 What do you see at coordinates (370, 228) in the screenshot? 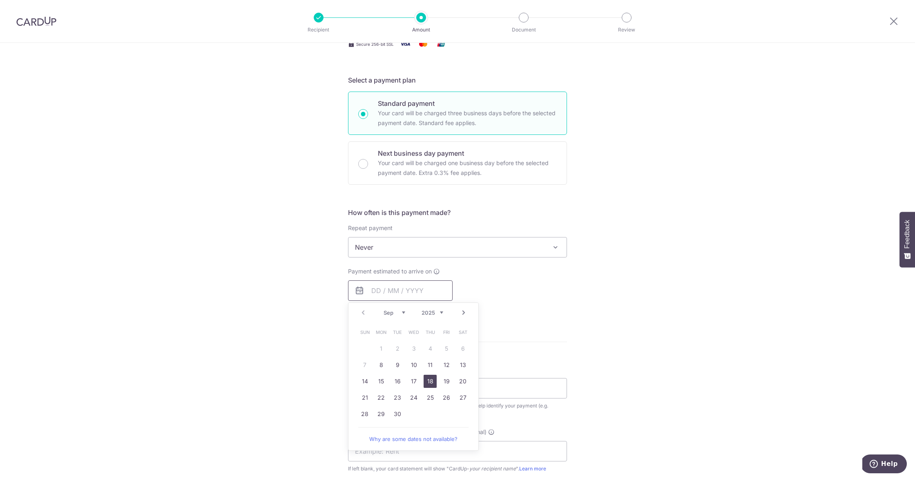
I see `label: Repeat payment` at bounding box center [370, 228].